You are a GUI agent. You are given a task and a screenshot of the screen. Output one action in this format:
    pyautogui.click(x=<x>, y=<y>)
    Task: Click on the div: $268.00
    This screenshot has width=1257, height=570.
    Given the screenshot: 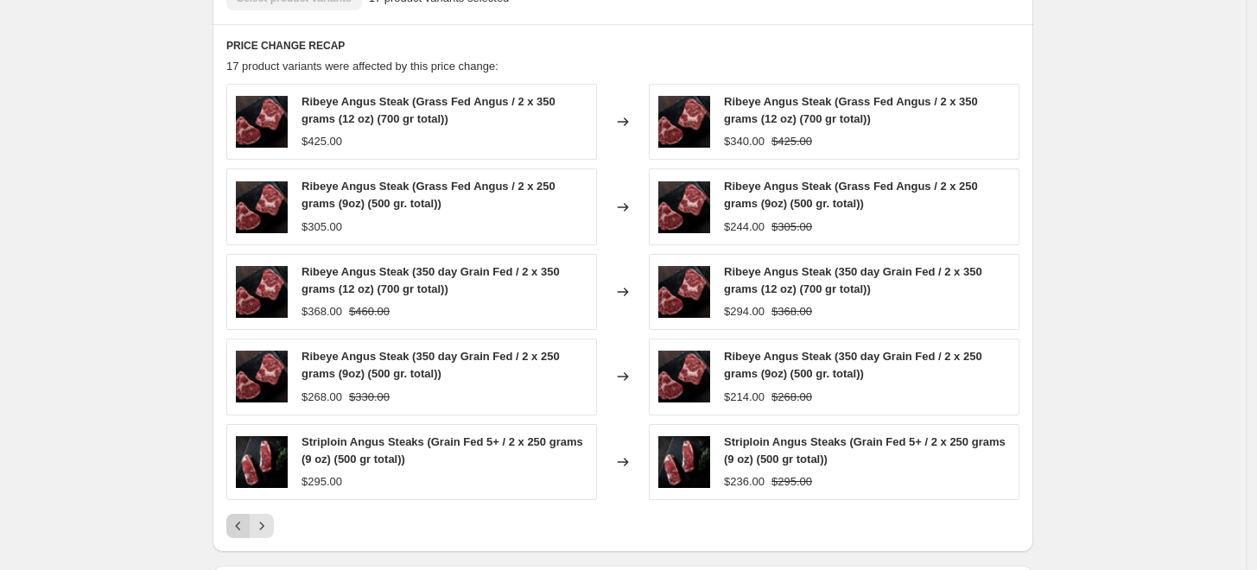 What is the action you would take?
    pyautogui.click(x=321, y=397)
    